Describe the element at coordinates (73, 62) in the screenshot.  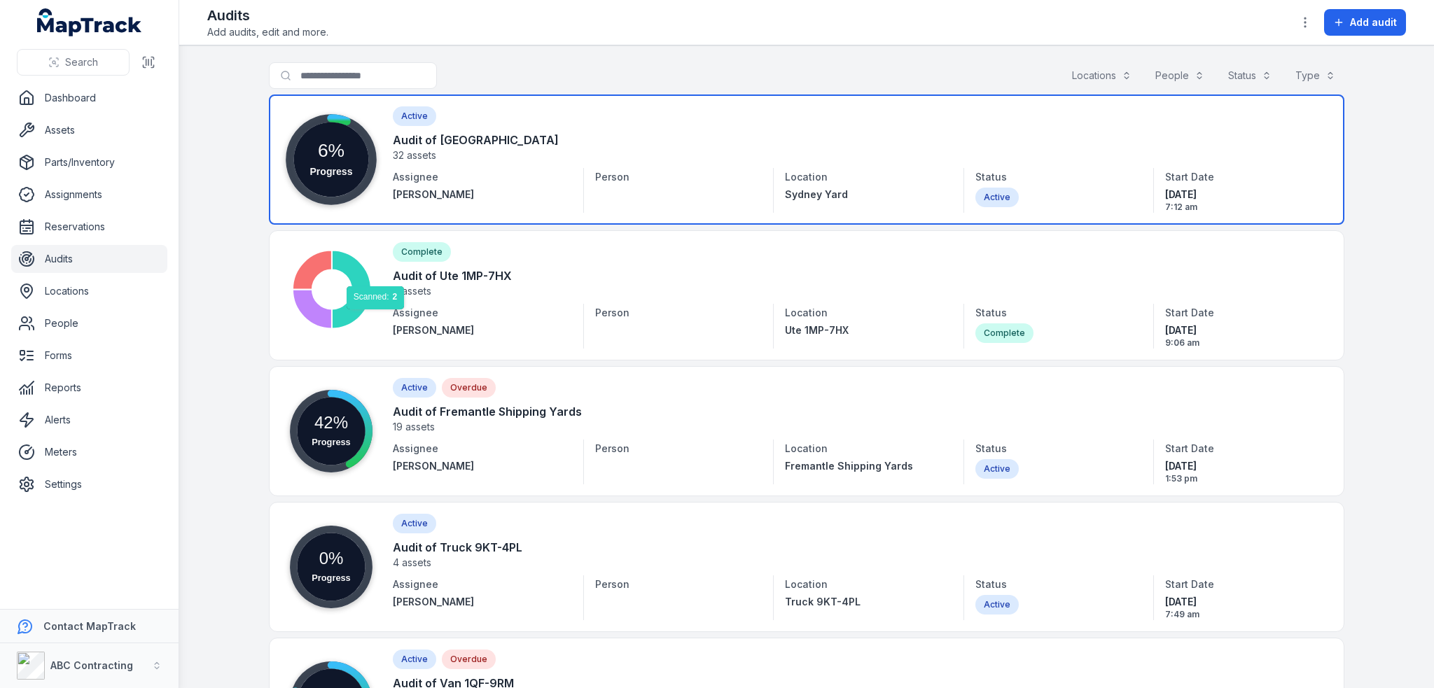
I see `button: Search` at that location.